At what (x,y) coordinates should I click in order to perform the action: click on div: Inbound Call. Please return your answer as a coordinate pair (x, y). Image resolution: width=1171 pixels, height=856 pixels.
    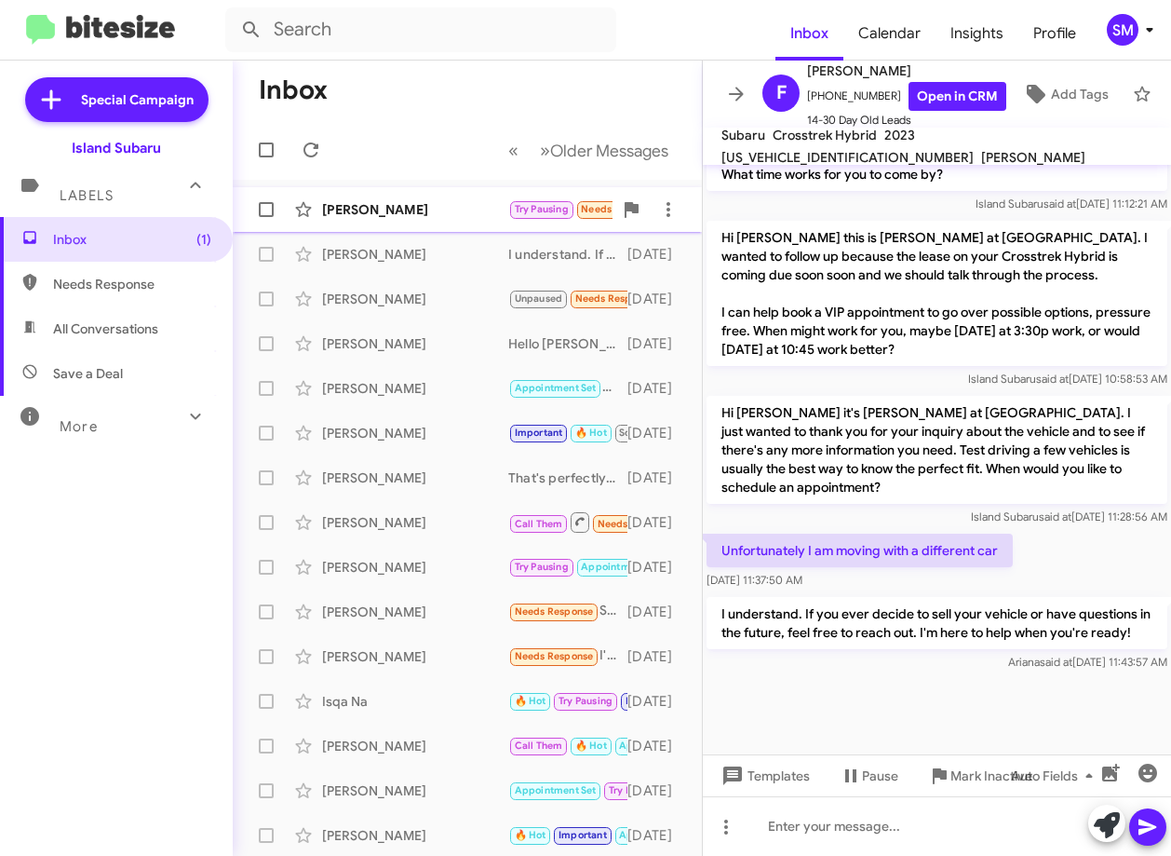
    Looking at the image, I should click on (568, 521).